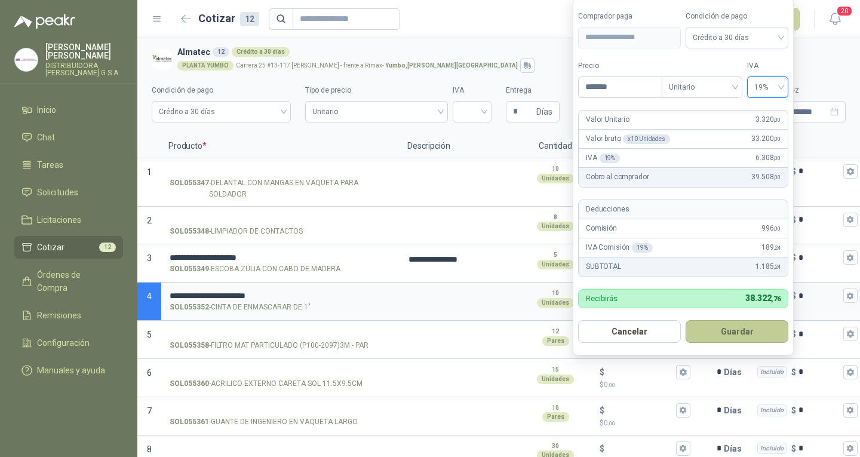  What do you see at coordinates (229, 19) in the screenshot?
I see `h2: Cotizar` at bounding box center [229, 19].